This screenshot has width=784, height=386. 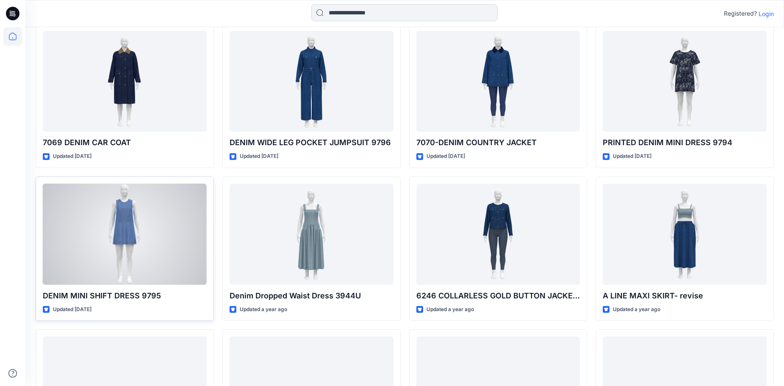 What do you see at coordinates (766, 14) in the screenshot?
I see `p: Login` at bounding box center [766, 14].